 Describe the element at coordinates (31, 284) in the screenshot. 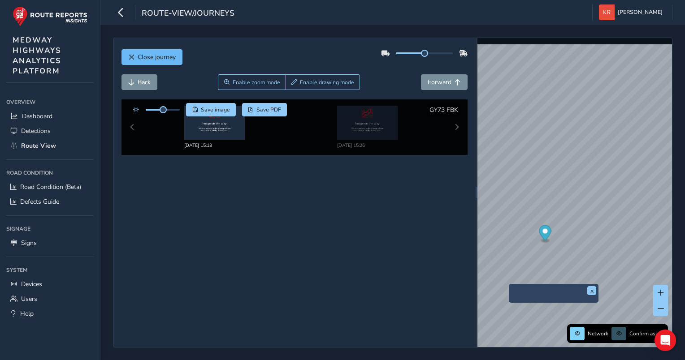

I see `span: Devices` at that location.